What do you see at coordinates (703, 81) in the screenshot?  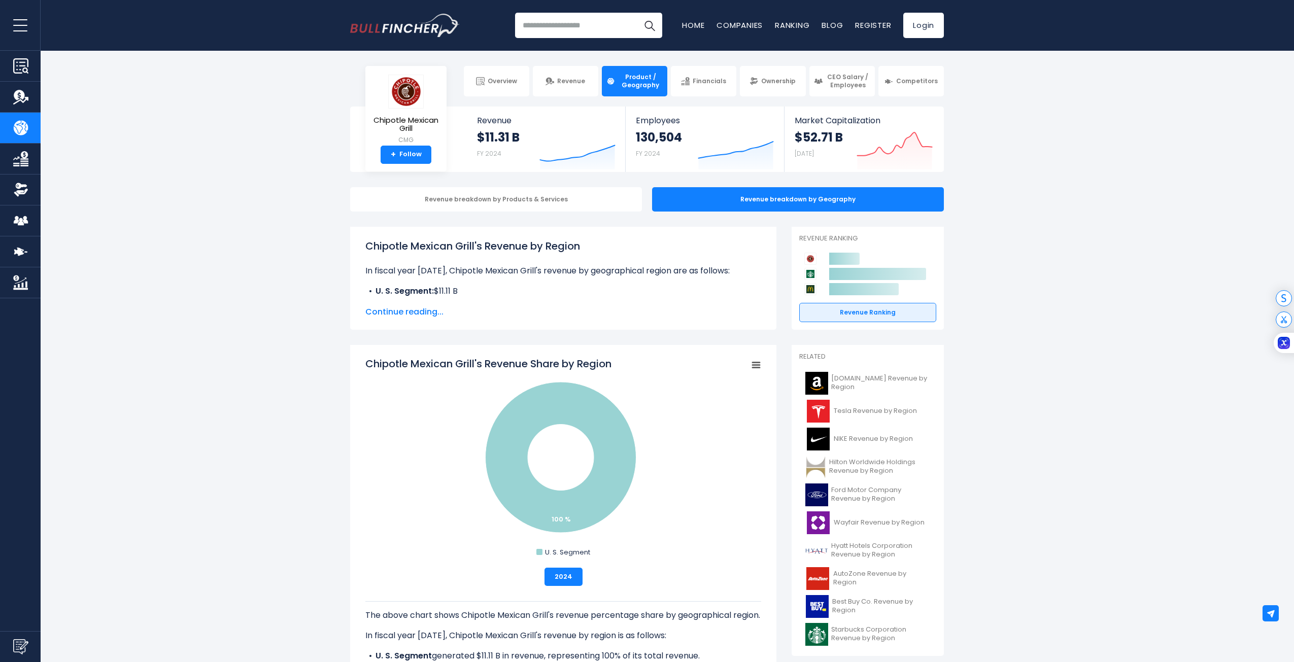 I see `a: Financials` at bounding box center [703, 81].